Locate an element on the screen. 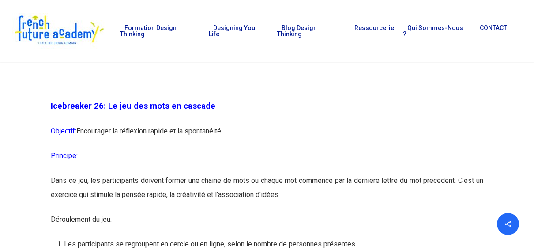 Image resolution: width=534 pixels, height=250 pixels. p: Dans ce jeu, les participants doivent former une chaîne de mots où chaque mot commence par la der... is located at coordinates (266, 193).